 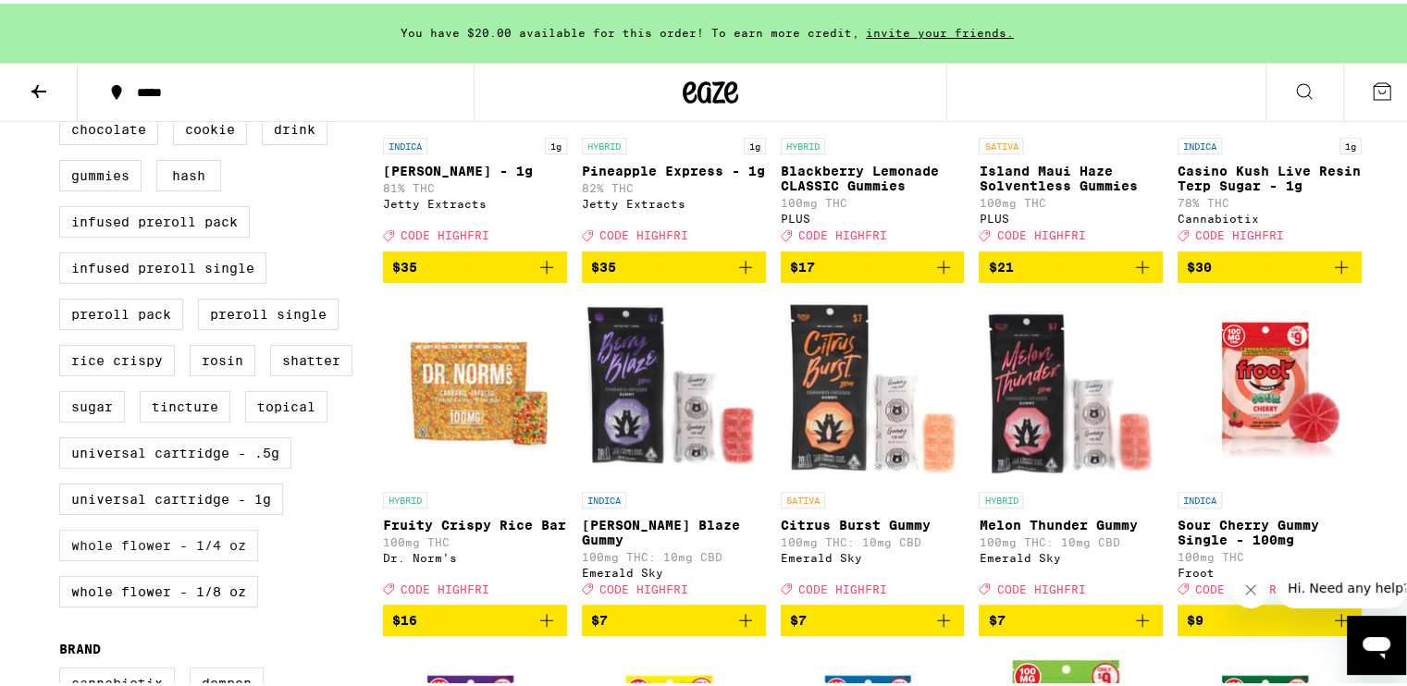 What do you see at coordinates (1195, 617) in the screenshot?
I see `span: $9` at bounding box center [1195, 617].